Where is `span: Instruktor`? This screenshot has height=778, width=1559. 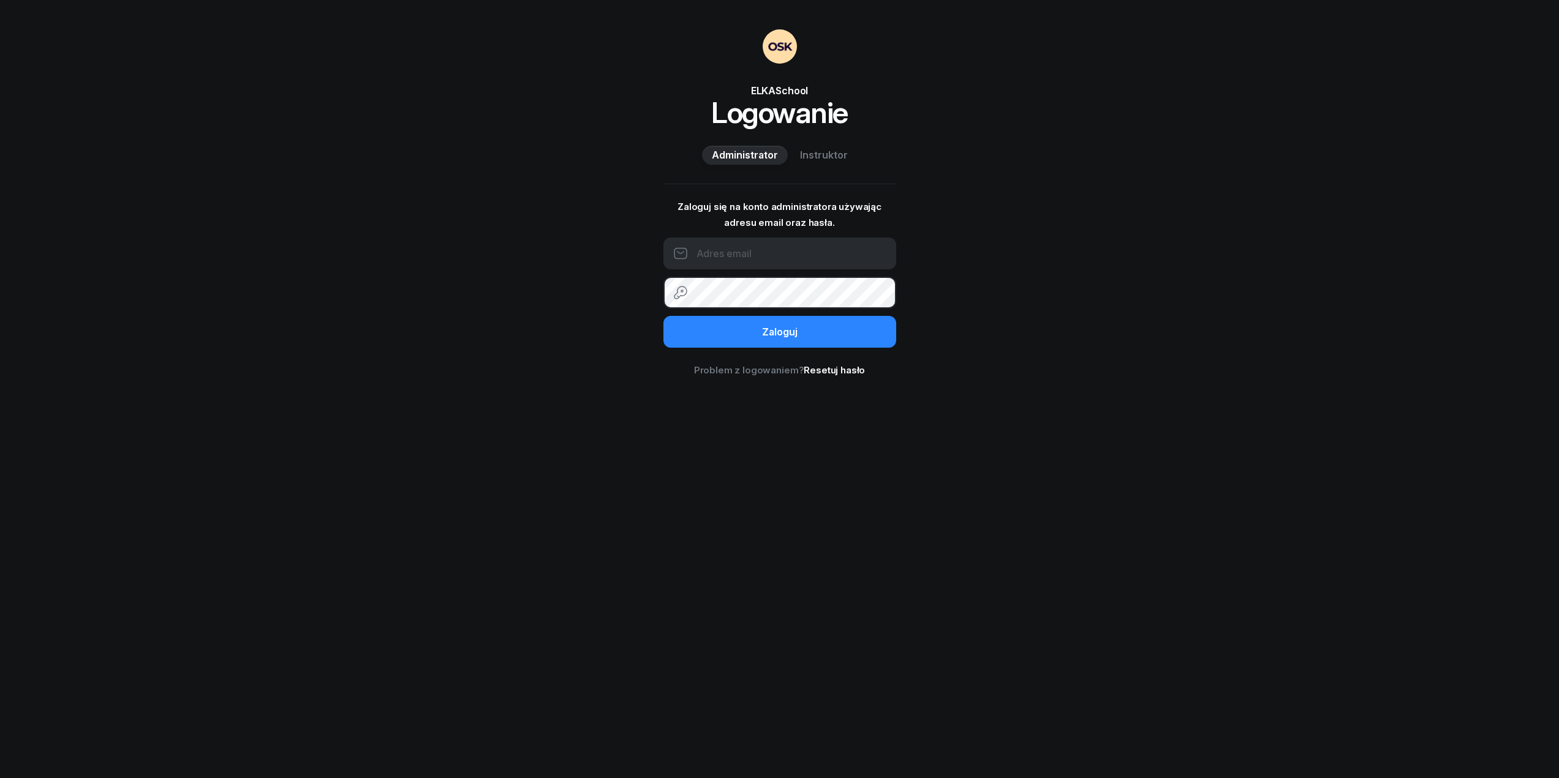 span: Instruktor is located at coordinates (824, 156).